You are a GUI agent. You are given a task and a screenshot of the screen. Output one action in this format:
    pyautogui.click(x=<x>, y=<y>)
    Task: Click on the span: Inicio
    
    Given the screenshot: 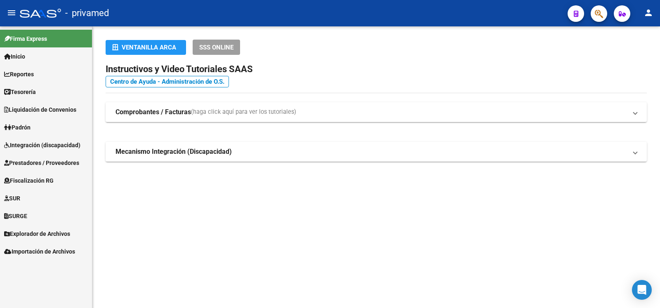 What is the action you would take?
    pyautogui.click(x=14, y=57)
    